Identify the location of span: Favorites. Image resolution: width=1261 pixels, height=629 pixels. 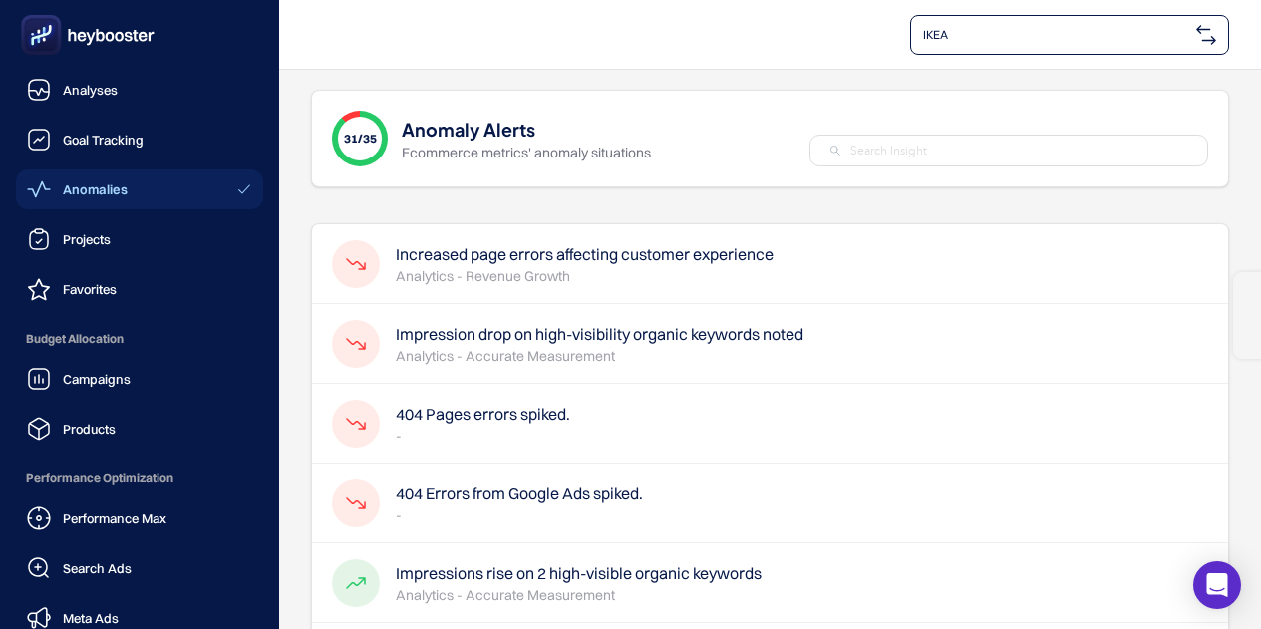
(90, 289).